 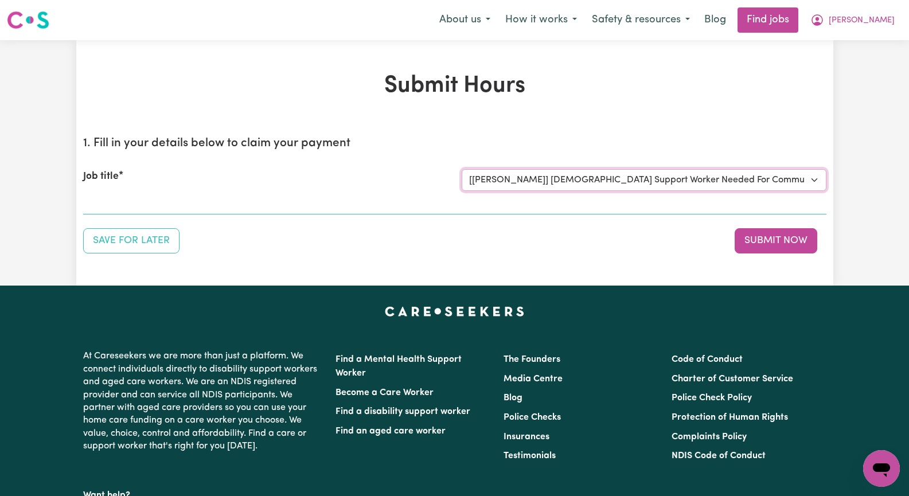 I want to click on a: Code of Conduct, so click(x=707, y=360).